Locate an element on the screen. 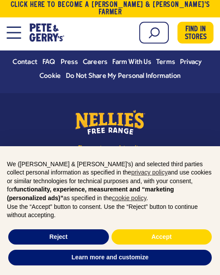 This screenshot has width=220, height=275. span: Find in Stores is located at coordinates (196, 33).